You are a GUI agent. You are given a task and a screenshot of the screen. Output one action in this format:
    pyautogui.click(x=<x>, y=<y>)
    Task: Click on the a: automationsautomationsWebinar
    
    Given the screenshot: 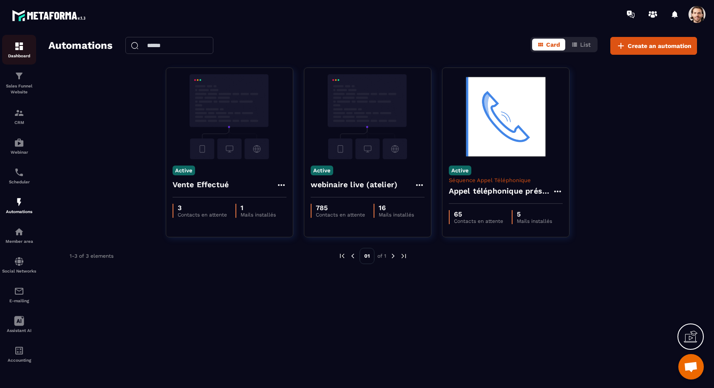 What is the action you would take?
    pyautogui.click(x=19, y=146)
    